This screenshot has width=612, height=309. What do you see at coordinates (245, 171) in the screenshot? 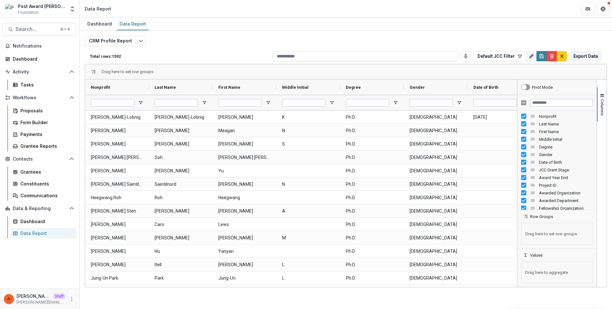
I see `span: Yu` at bounding box center [245, 171].